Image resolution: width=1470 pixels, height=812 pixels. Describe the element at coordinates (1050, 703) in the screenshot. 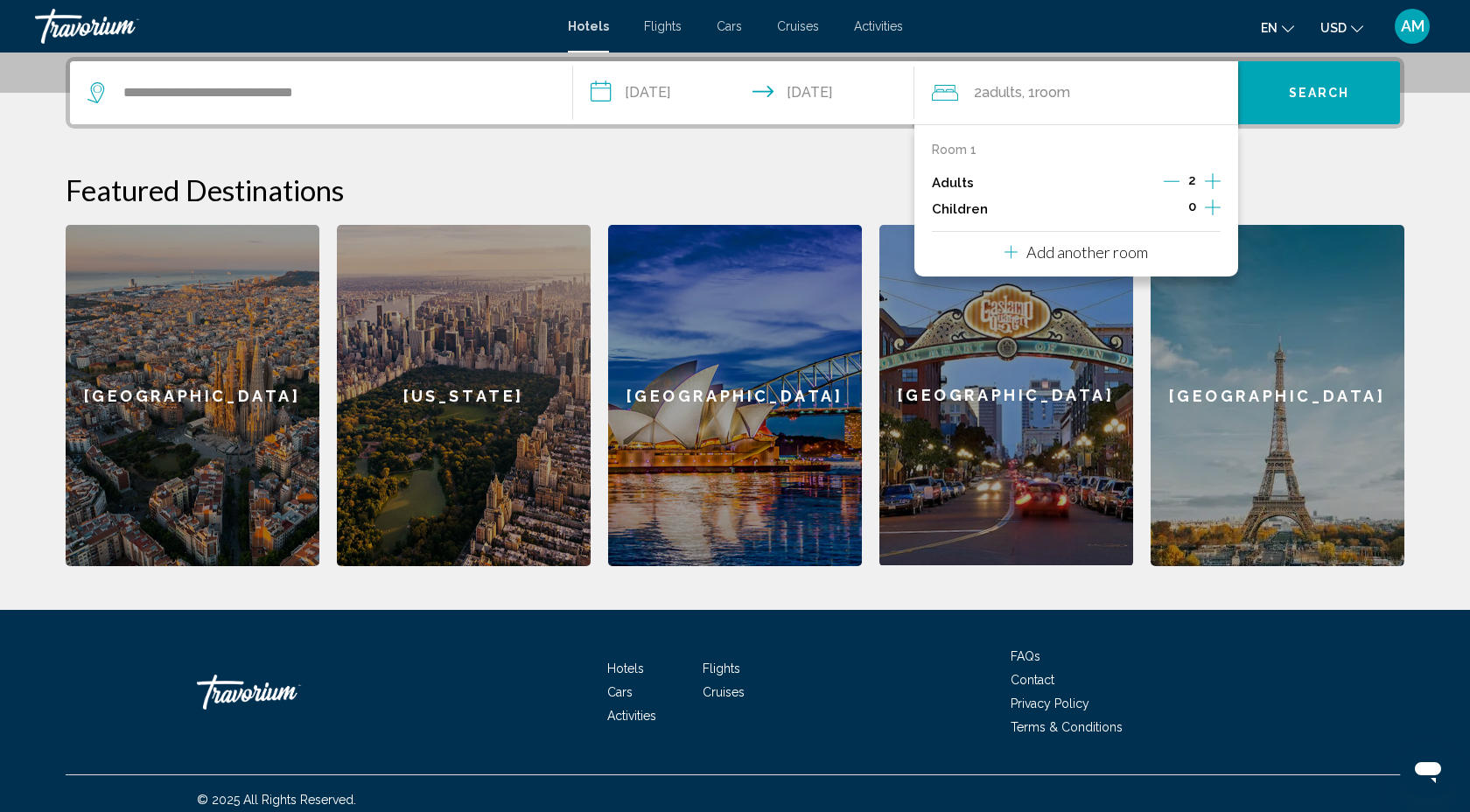

I see `a: Privacy Policy` at that location.